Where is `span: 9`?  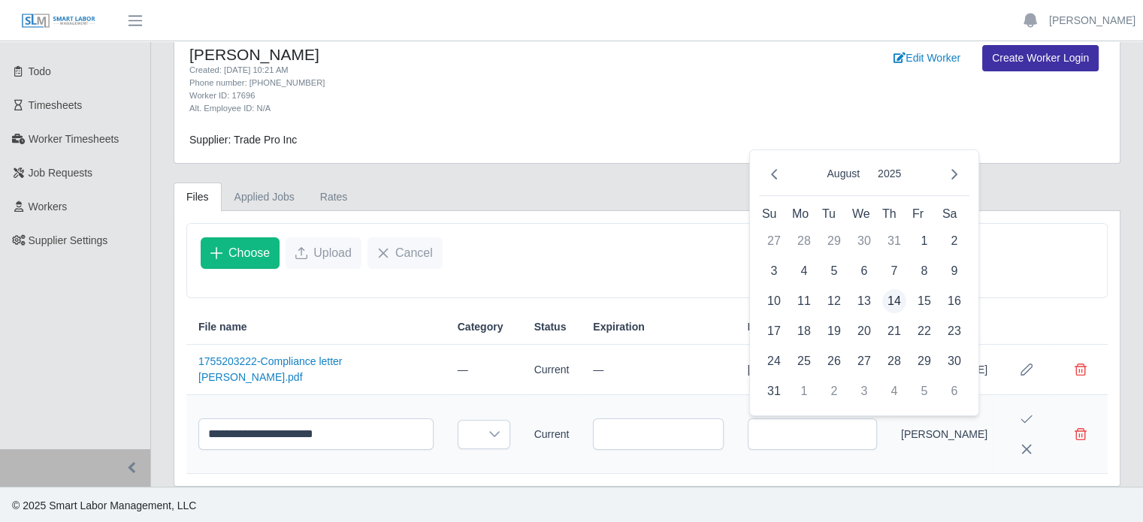
span: 9 is located at coordinates (954, 271).